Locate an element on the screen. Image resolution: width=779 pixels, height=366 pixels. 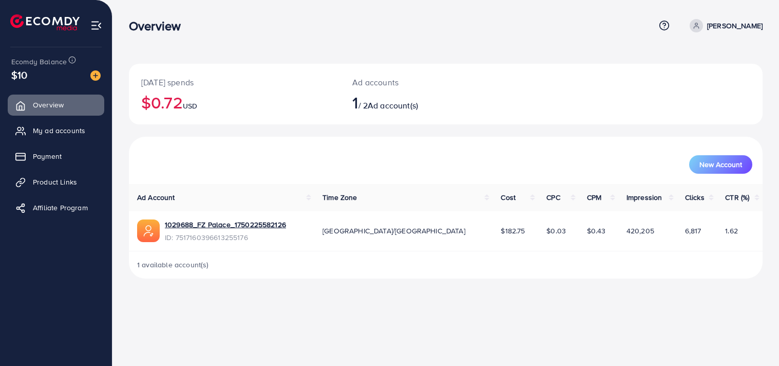
span: Cost is located at coordinates (508, 197).